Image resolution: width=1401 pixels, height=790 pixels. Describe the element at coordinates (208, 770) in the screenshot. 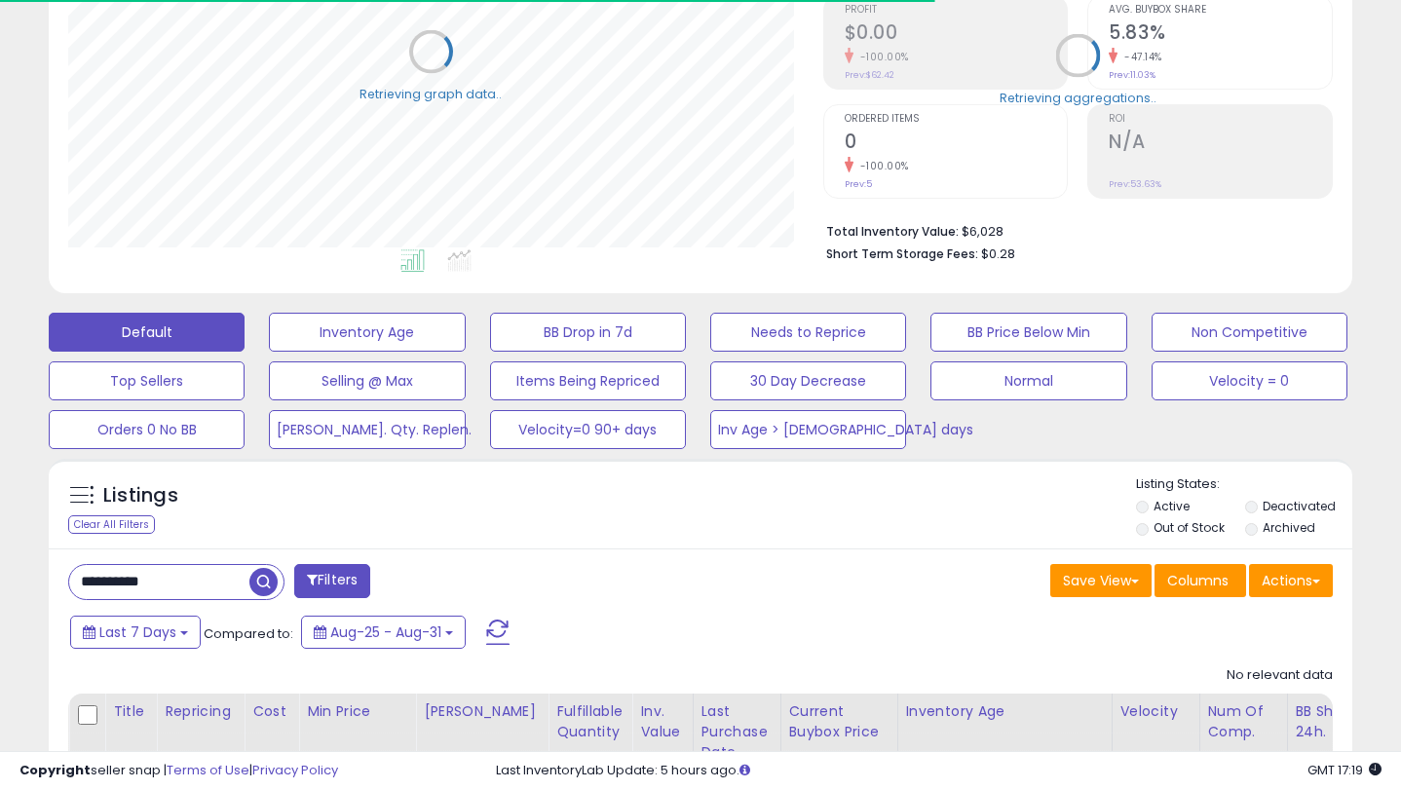

I see `a: Terms of Use` at that location.